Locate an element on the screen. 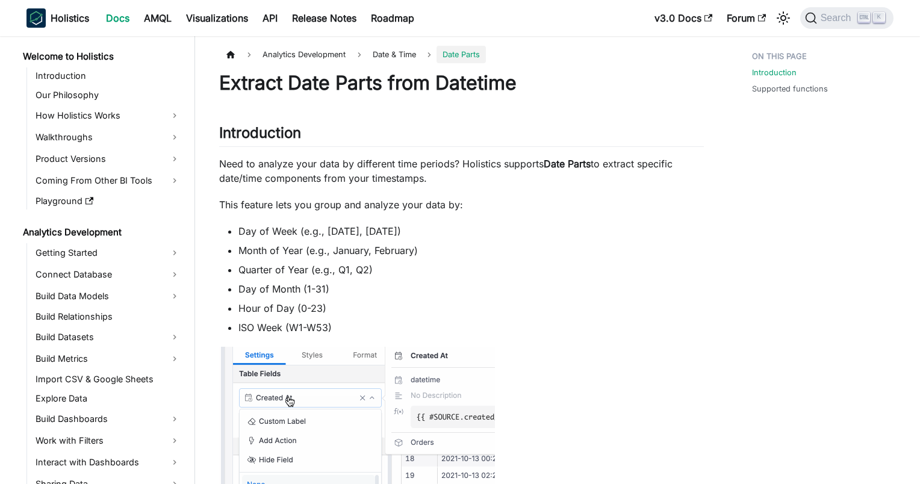 This screenshot has width=920, height=484. a: Explore Data is located at coordinates (108, 399).